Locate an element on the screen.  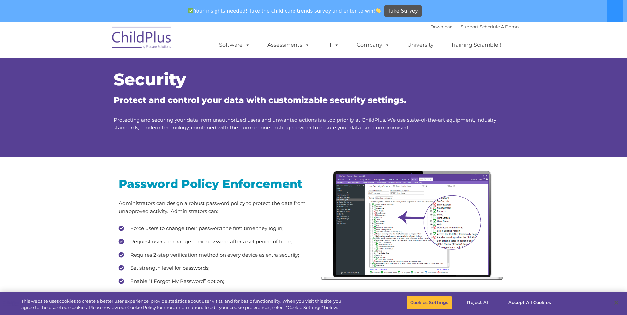
a: Assessments is located at coordinates (288, 45).